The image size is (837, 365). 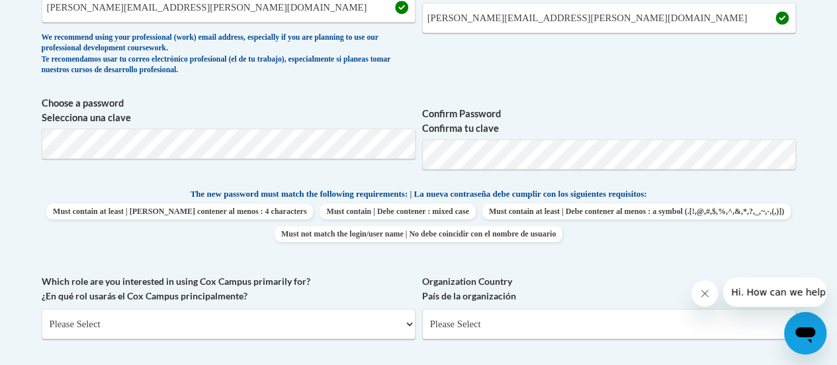 What do you see at coordinates (419, 194) in the screenshot?
I see `span: The new password must match the following requirements: | La nueva contraseña debe cumplir con lo...` at bounding box center [419, 194].